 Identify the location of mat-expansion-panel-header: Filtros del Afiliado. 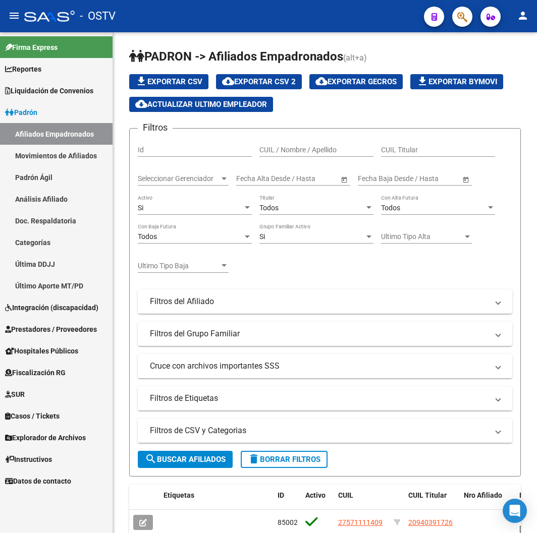
(325, 302).